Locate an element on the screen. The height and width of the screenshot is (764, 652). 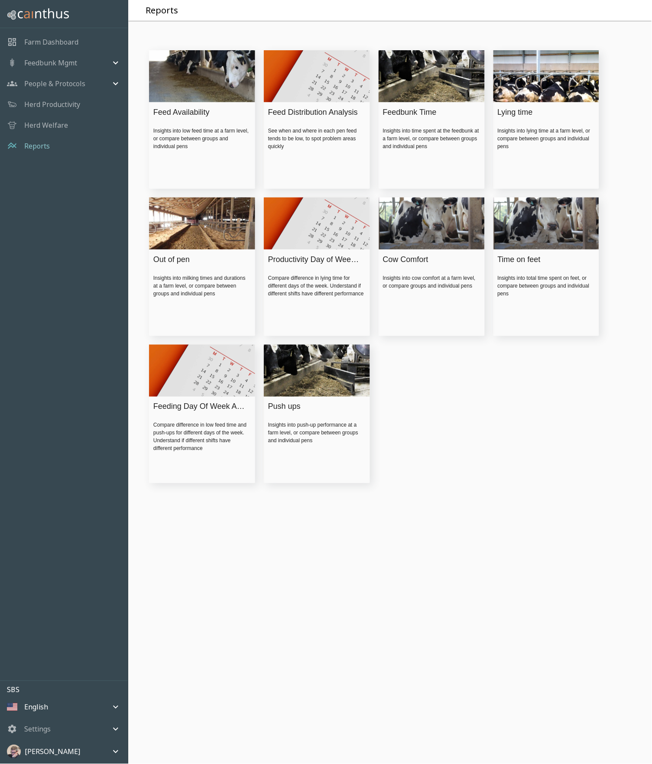
div: See when and where in each pen feed tends to be low, to spot problem areas quickly is located at coordinates (317, 139).